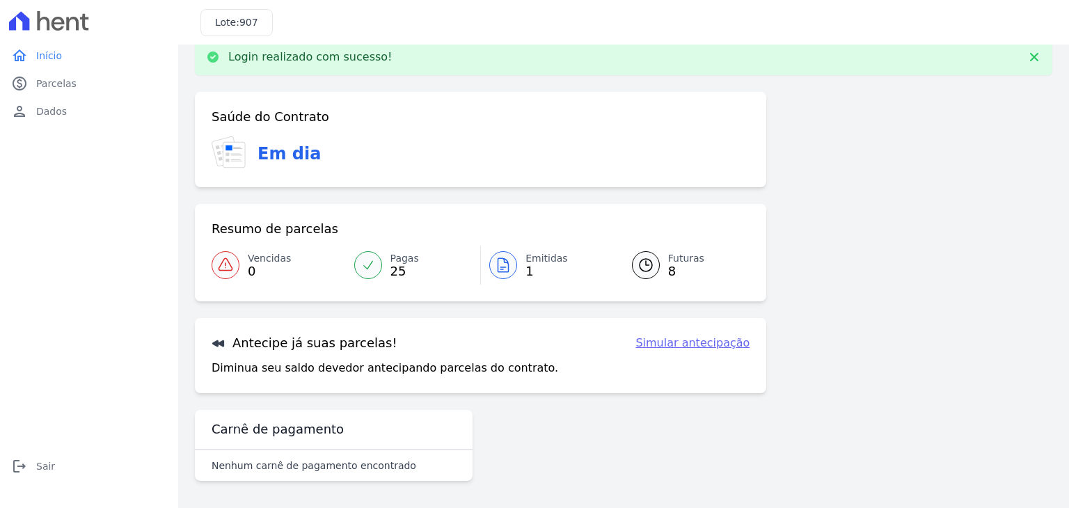  What do you see at coordinates (278, 265) in the screenshot?
I see `a: Vencidas 0` at bounding box center [278, 265].